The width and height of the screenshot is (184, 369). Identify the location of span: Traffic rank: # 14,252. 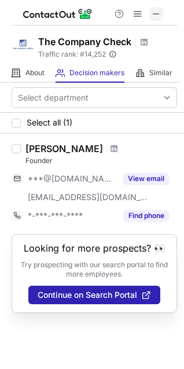
(72, 54).